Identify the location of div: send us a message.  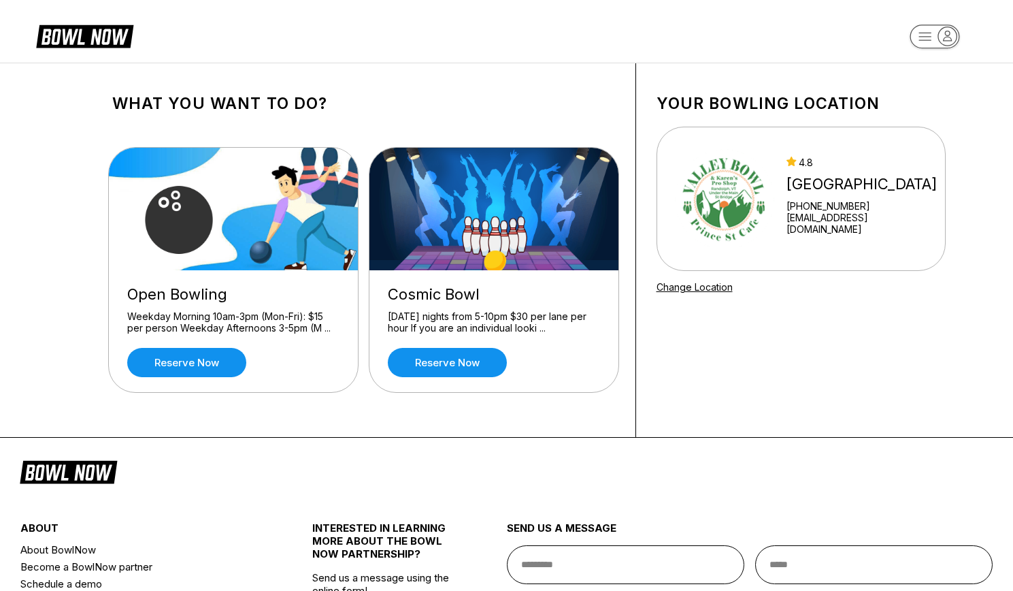
(750, 533).